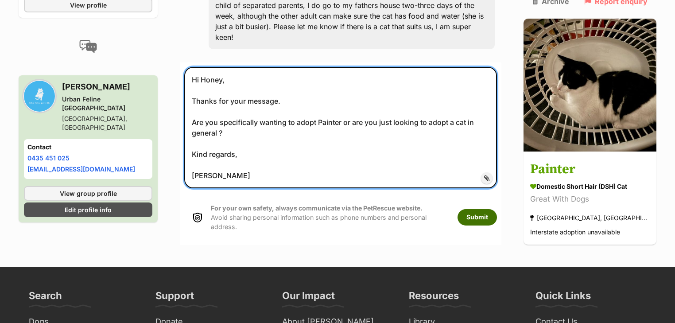  I want to click on span: View profile, so click(88, 5).